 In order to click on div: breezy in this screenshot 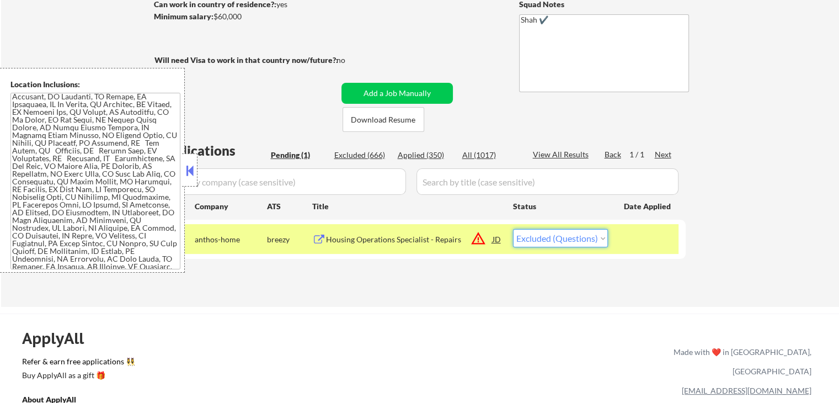, I will do `click(290, 240)`.